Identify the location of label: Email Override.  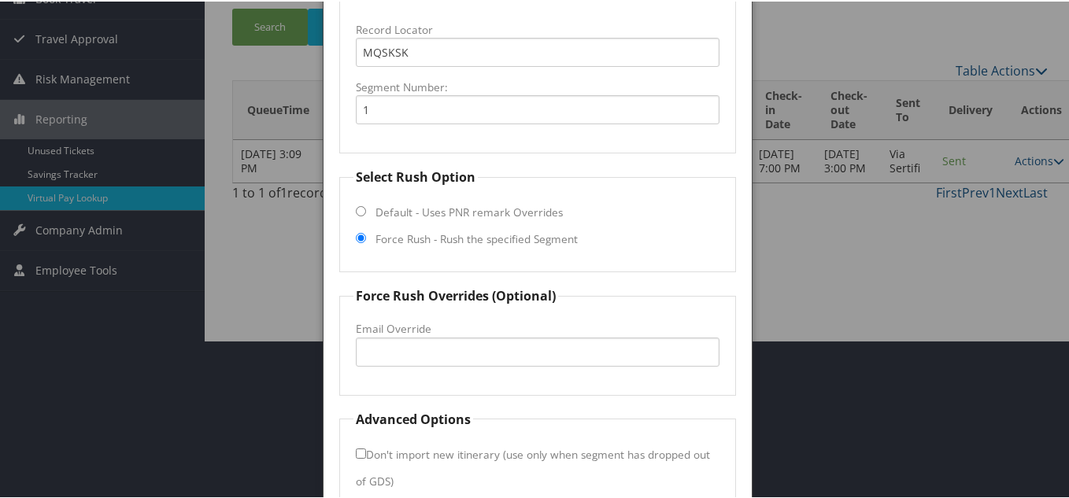
(538, 327).